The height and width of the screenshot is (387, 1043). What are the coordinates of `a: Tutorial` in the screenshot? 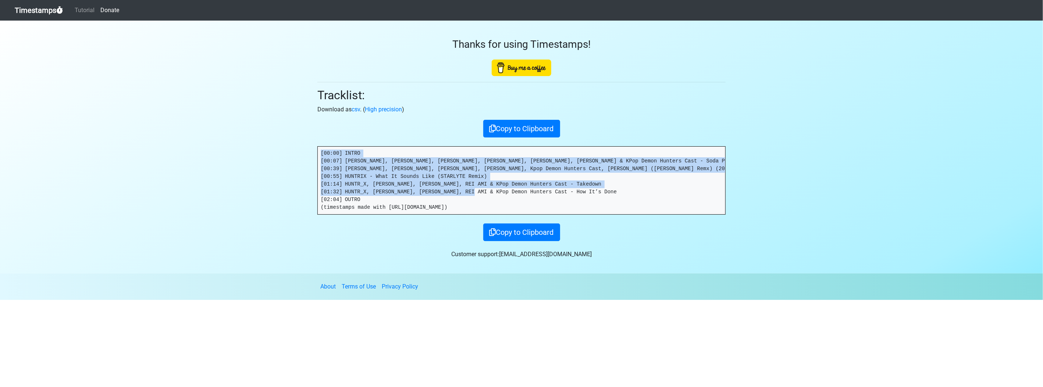 It's located at (85, 10).